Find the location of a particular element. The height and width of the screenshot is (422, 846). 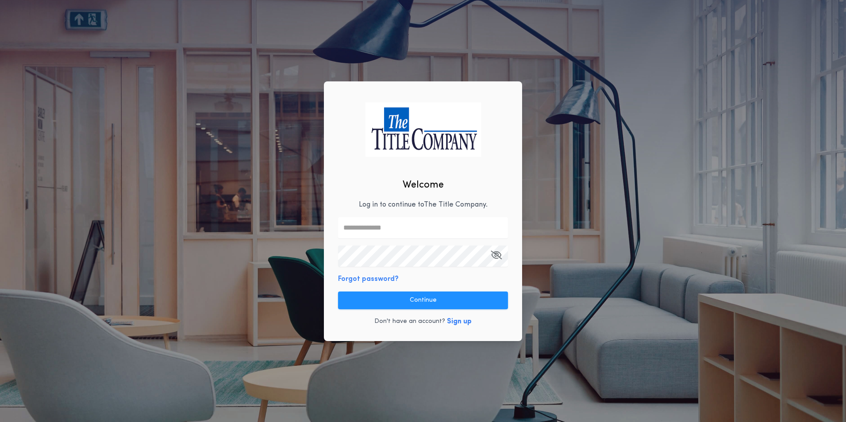

button: Sign up is located at coordinates (459, 322).